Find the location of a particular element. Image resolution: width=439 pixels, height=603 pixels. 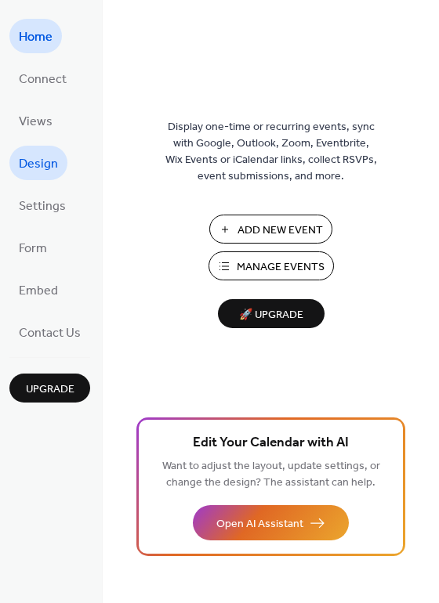

span: Manage Events is located at coordinates (280, 267).